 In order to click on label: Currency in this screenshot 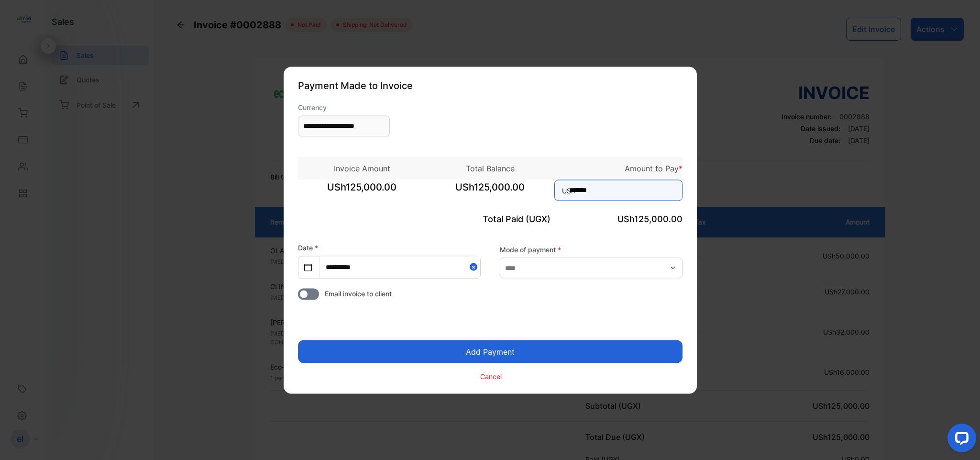, I will do `click(344, 107)`.